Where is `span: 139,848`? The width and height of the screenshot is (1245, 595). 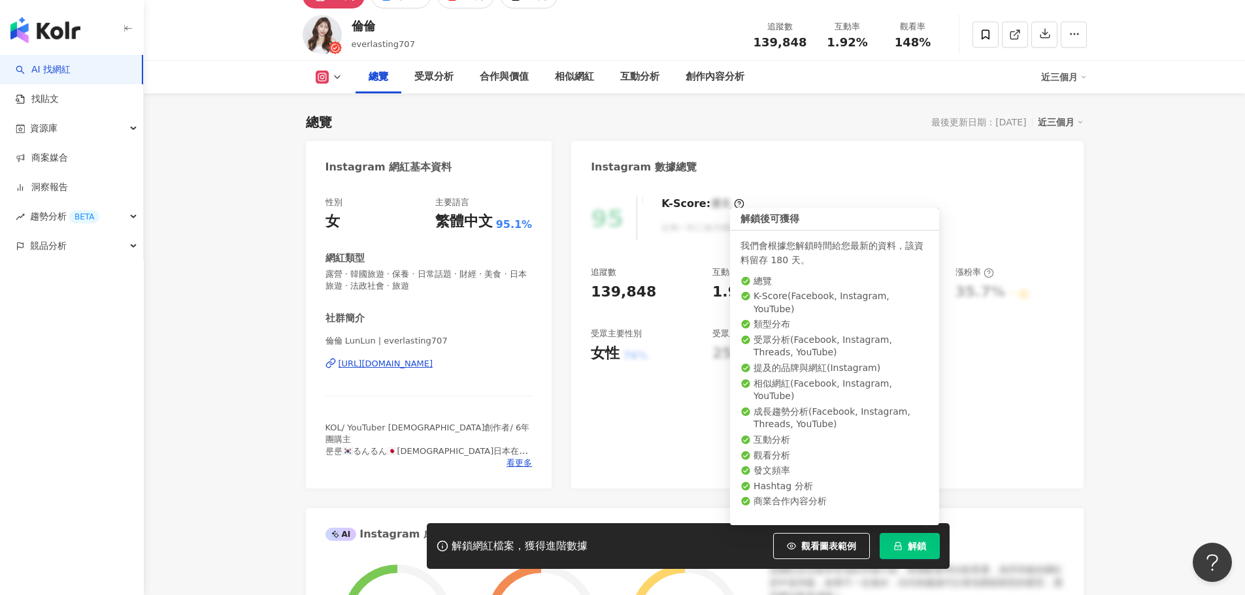
span: 139,848 is located at coordinates (780, 42).